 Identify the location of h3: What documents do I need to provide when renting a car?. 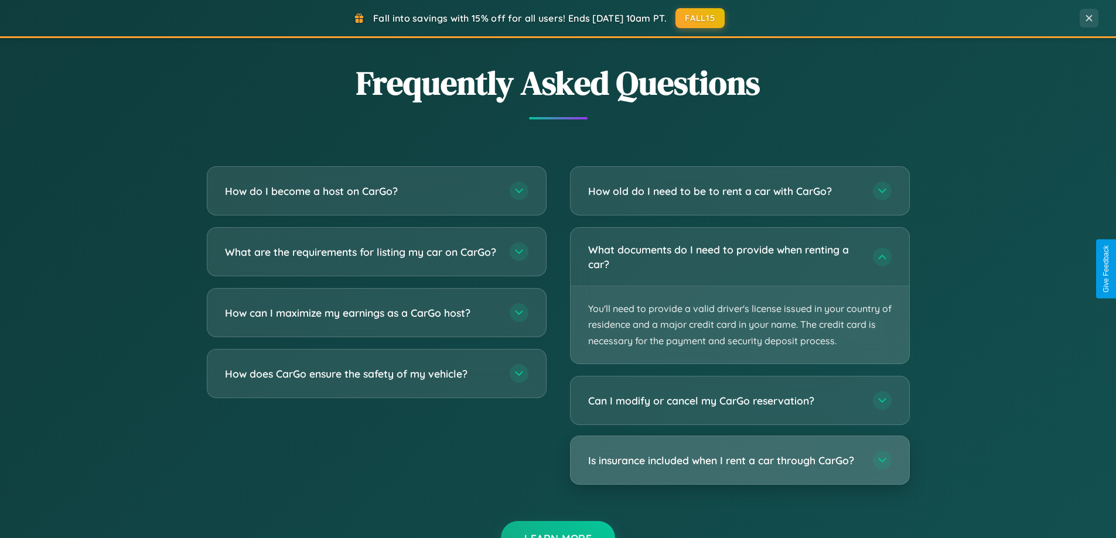
(724, 256).